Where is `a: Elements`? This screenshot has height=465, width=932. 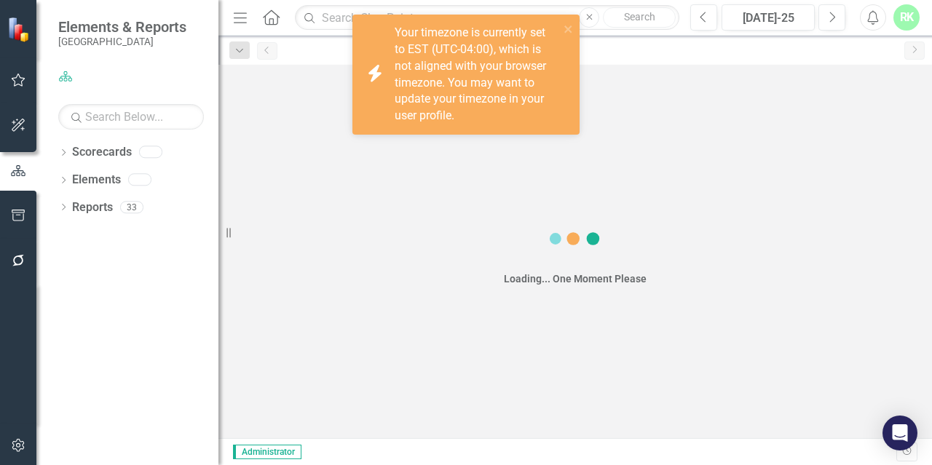
a: Elements is located at coordinates (96, 180).